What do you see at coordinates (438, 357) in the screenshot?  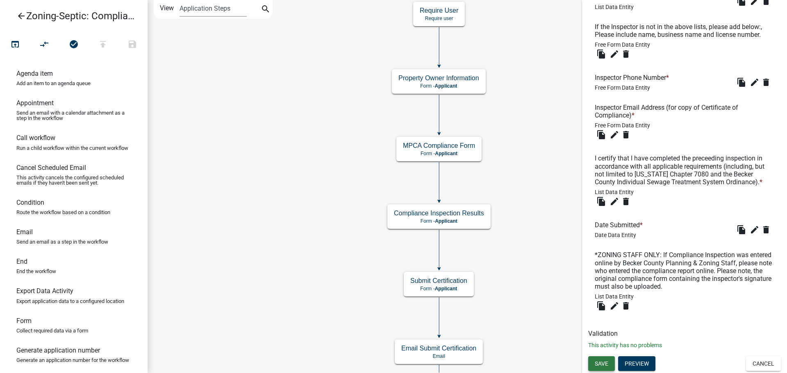 I see `p: Email` at bounding box center [438, 357].